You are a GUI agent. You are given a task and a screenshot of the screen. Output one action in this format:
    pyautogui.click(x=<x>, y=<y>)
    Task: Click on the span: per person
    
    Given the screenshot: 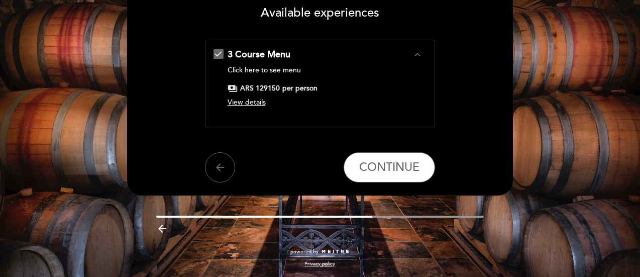 What is the action you would take?
    pyautogui.click(x=300, y=88)
    